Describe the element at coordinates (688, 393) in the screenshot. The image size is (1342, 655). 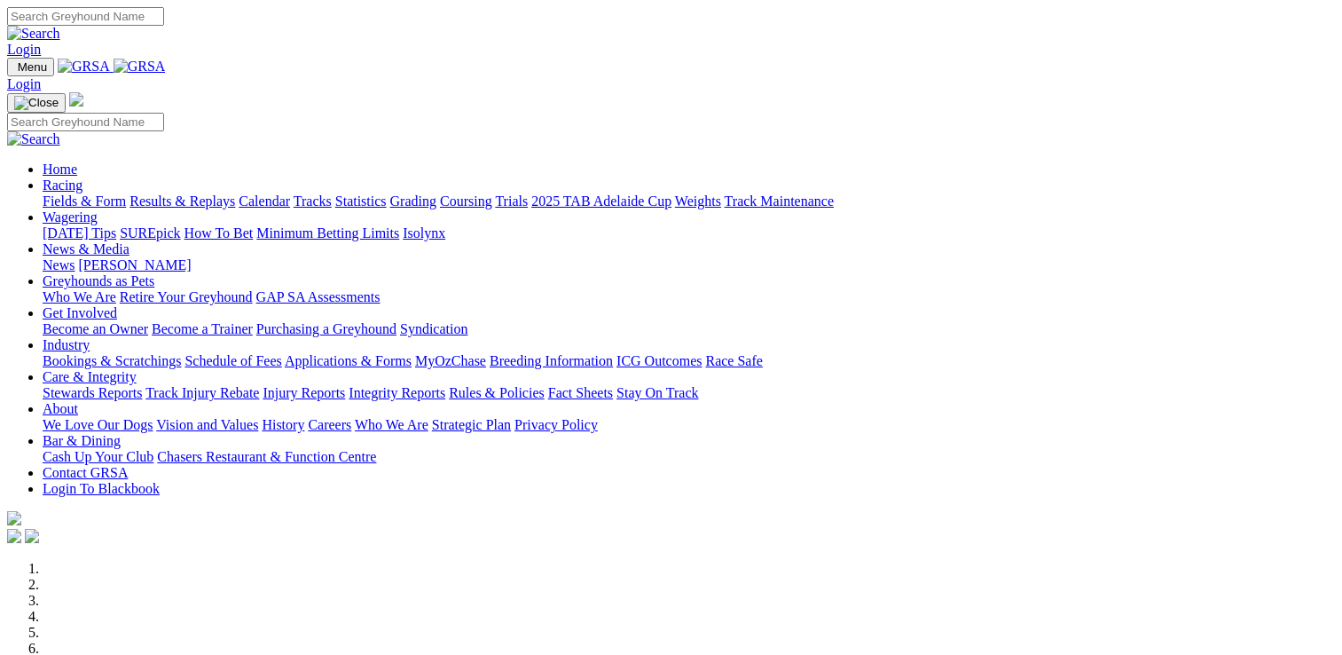
I see `div: Care & Integrity` at that location.